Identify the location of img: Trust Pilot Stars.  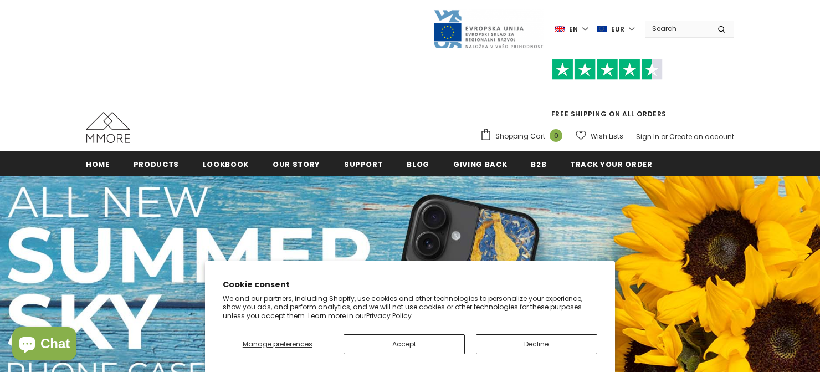
(607, 69).